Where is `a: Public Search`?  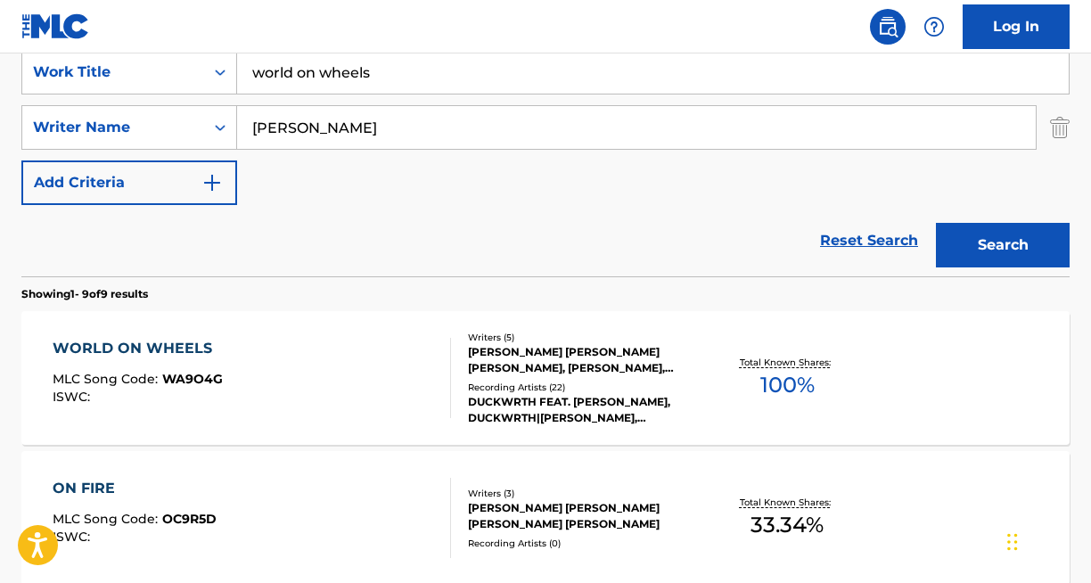
a: Public Search is located at coordinates (888, 27).